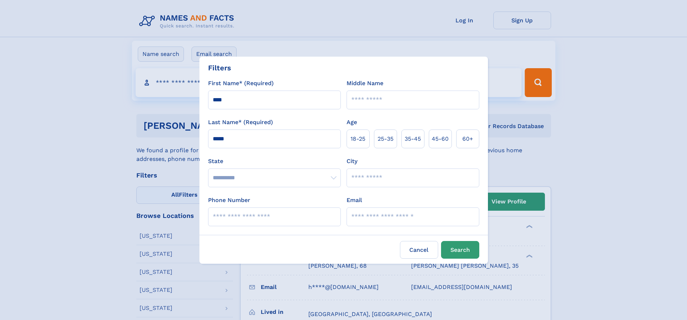  Describe the element at coordinates (468, 139) in the screenshot. I see `span: 60+` at that location.